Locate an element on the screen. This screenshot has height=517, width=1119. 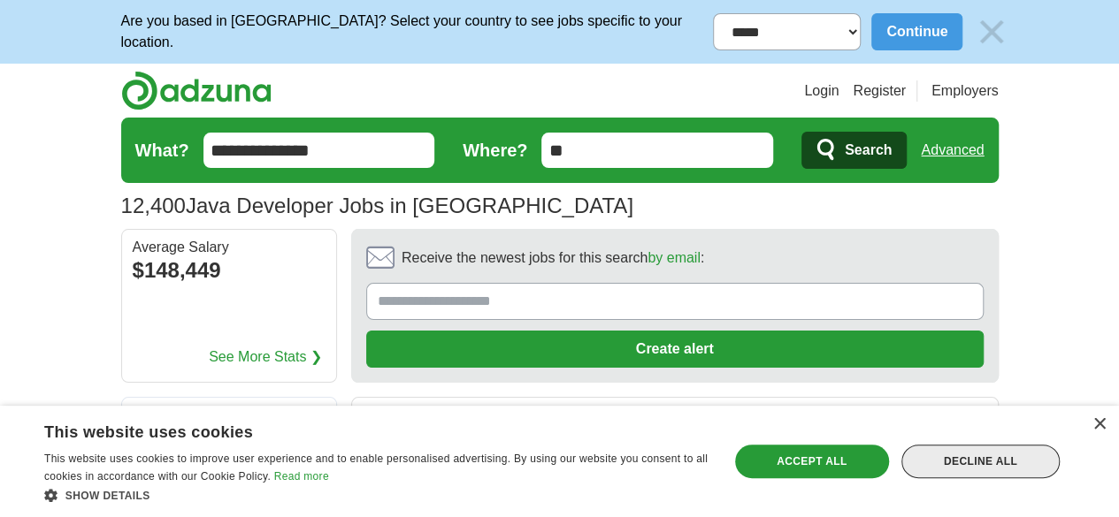
div: Average Salary is located at coordinates (229, 248).